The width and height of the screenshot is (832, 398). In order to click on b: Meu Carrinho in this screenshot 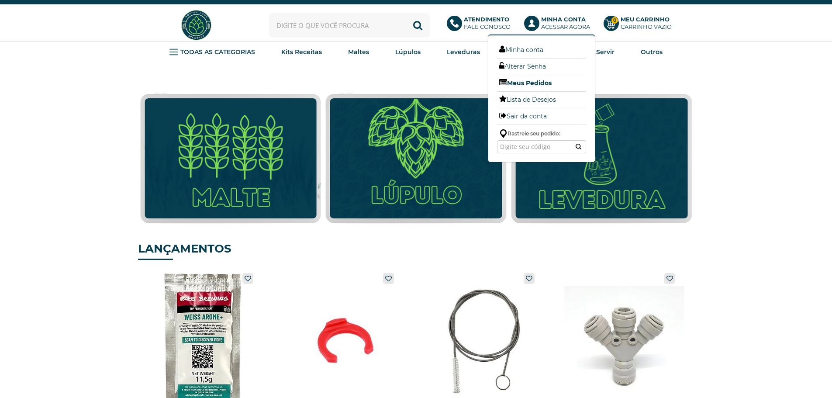, I will do `click(645, 19)`.